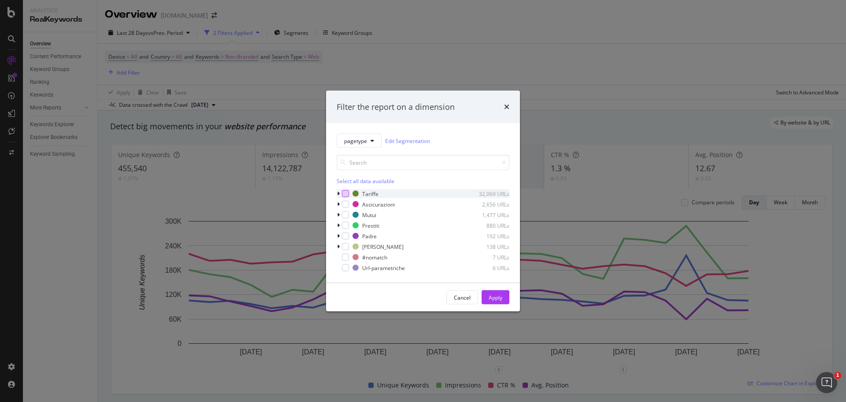  I want to click on div: 138 URLs, so click(488, 246).